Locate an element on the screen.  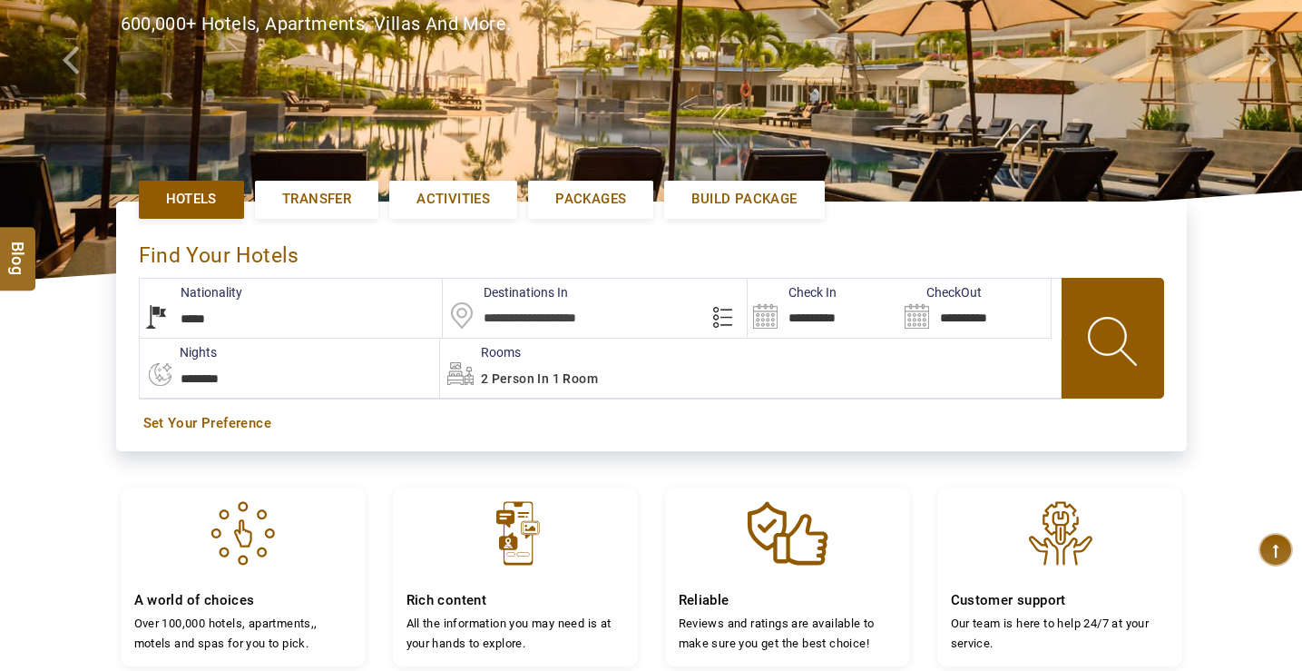
label: Check In is located at coordinates (792, 292).